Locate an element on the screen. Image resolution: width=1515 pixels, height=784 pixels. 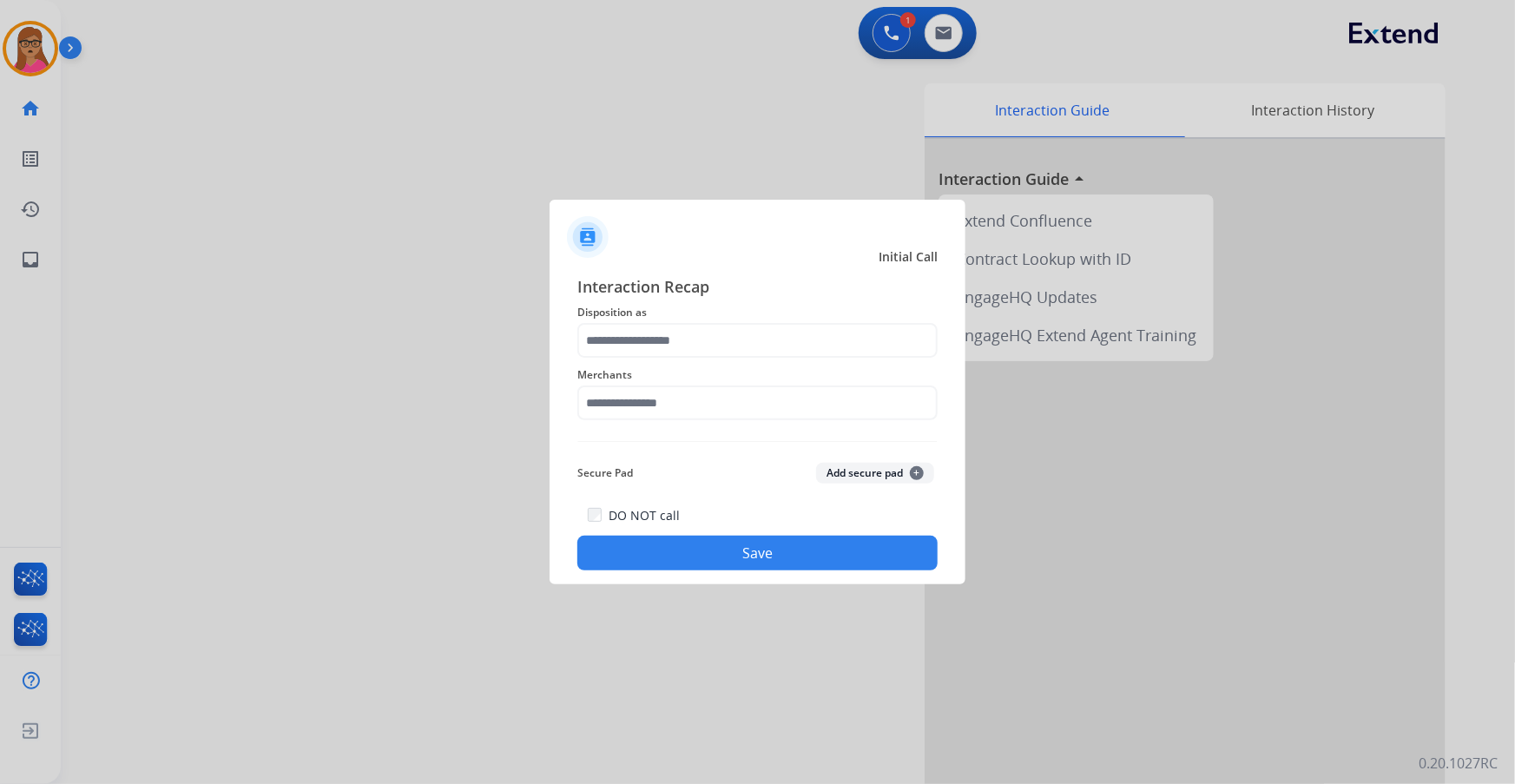
span: Interaction Recap is located at coordinates (757, 288).